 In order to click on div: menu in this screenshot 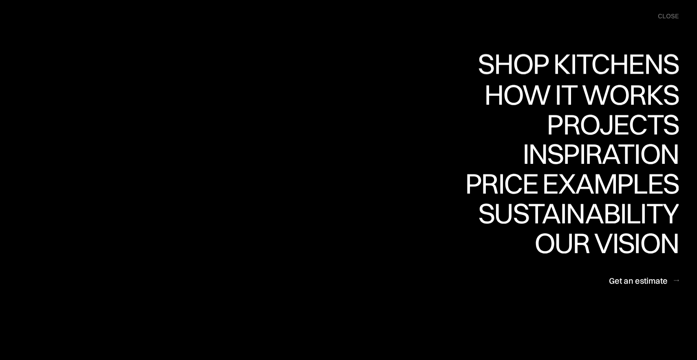, I will do `click(664, 16)`.